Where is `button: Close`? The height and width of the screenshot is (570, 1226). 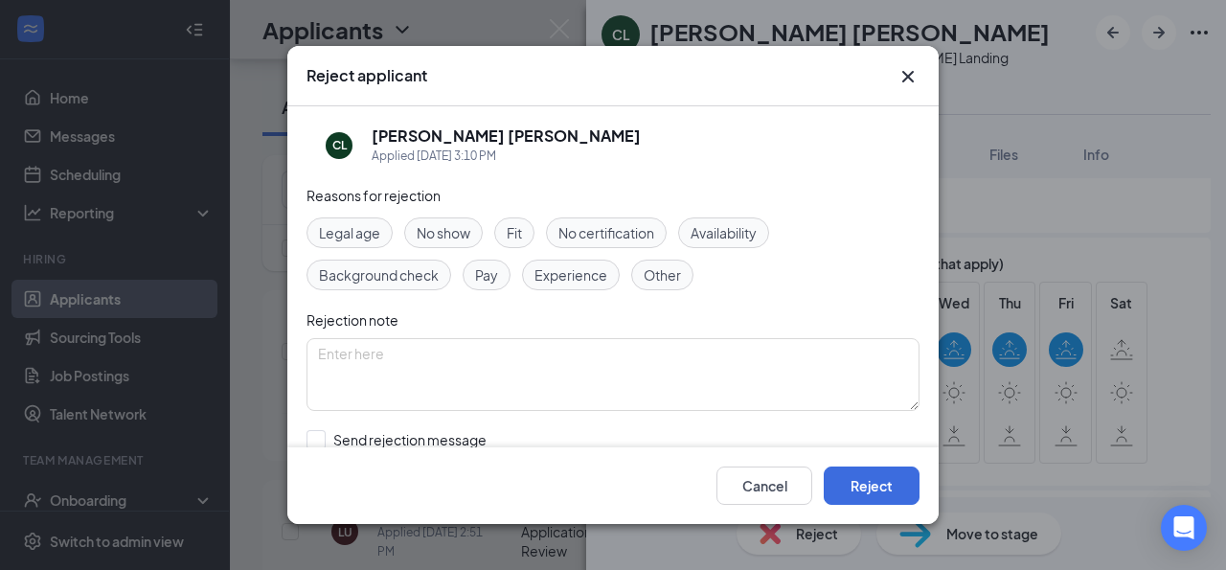
button: Close is located at coordinates (908, 77).